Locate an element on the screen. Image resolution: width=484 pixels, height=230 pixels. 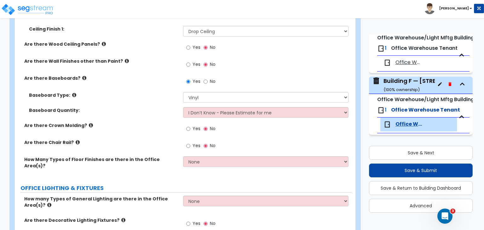
label: How many Types of General Lighting are there in the Office Area(s)? is located at coordinates (101, 202).